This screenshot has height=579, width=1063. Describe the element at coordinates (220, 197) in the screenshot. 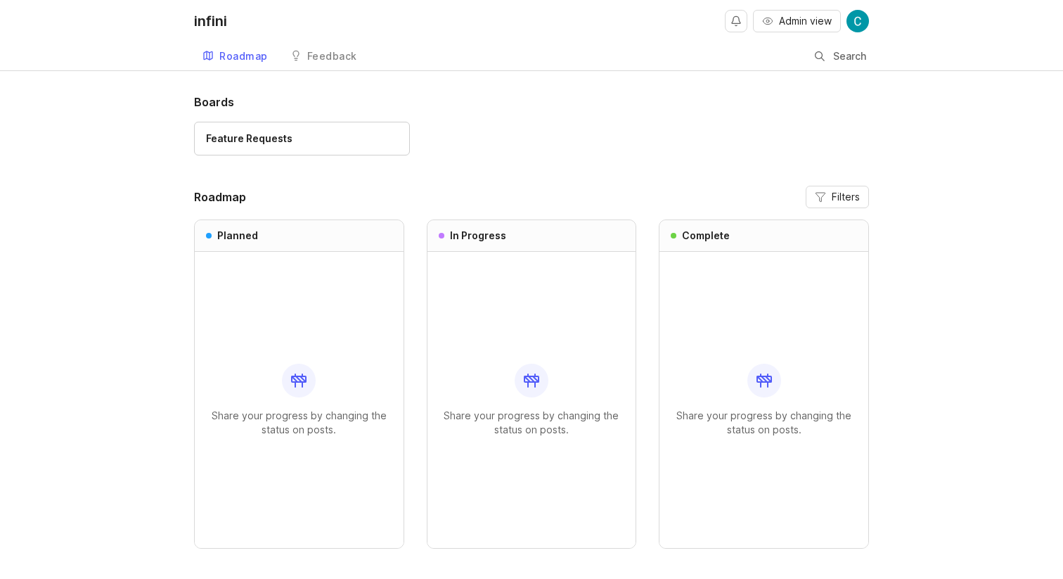

I see `h2: Roadmap` at that location.